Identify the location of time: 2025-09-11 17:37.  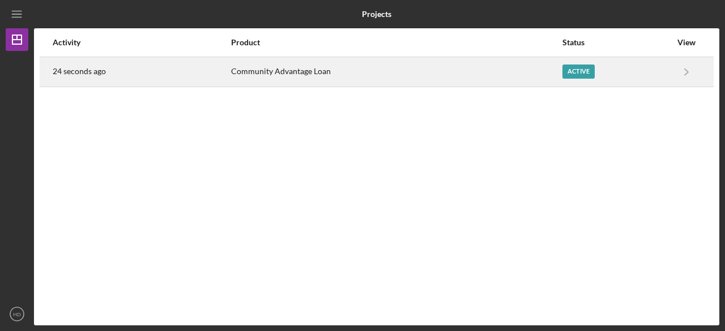
(79, 71).